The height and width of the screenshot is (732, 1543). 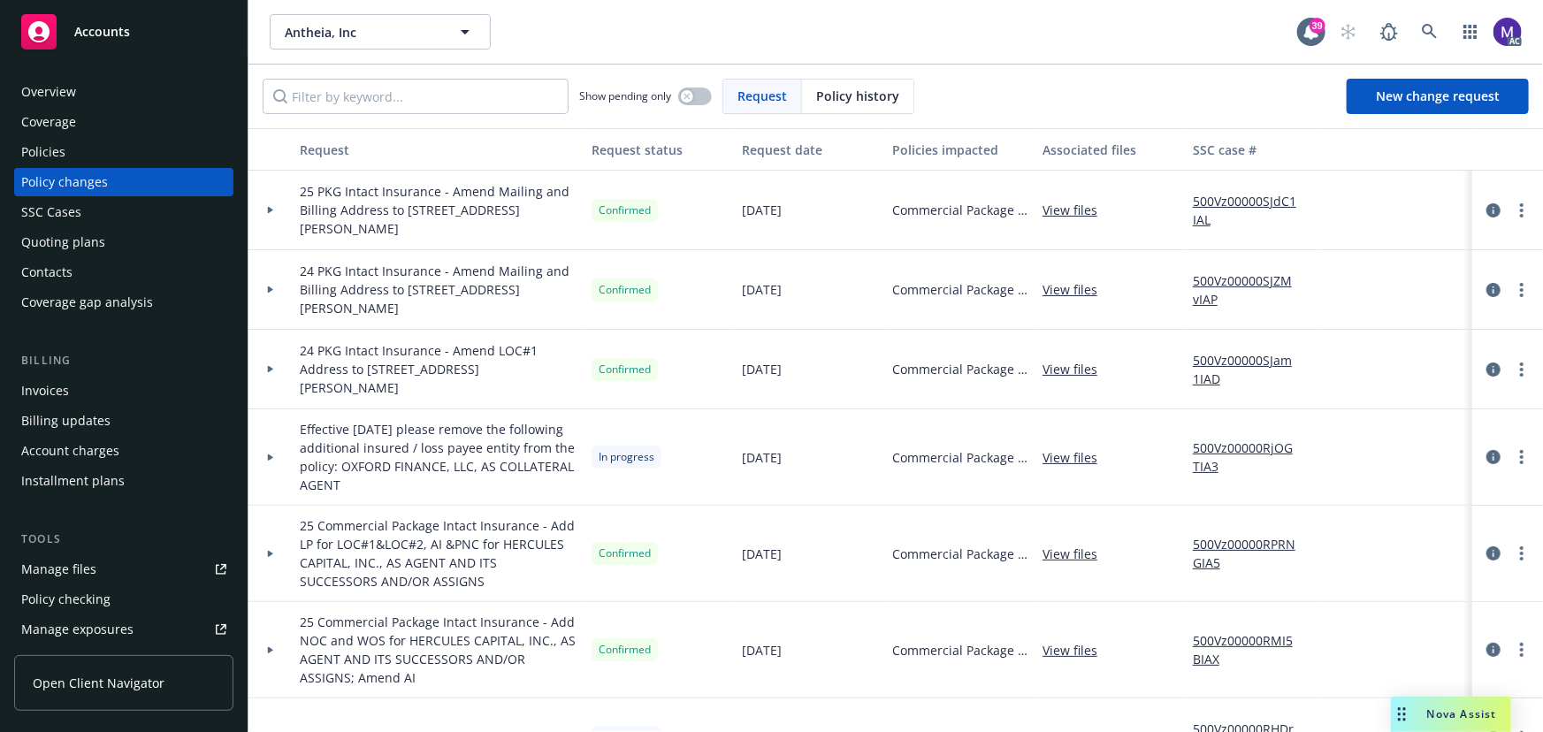 I want to click on a: Invoices, so click(x=124, y=391).